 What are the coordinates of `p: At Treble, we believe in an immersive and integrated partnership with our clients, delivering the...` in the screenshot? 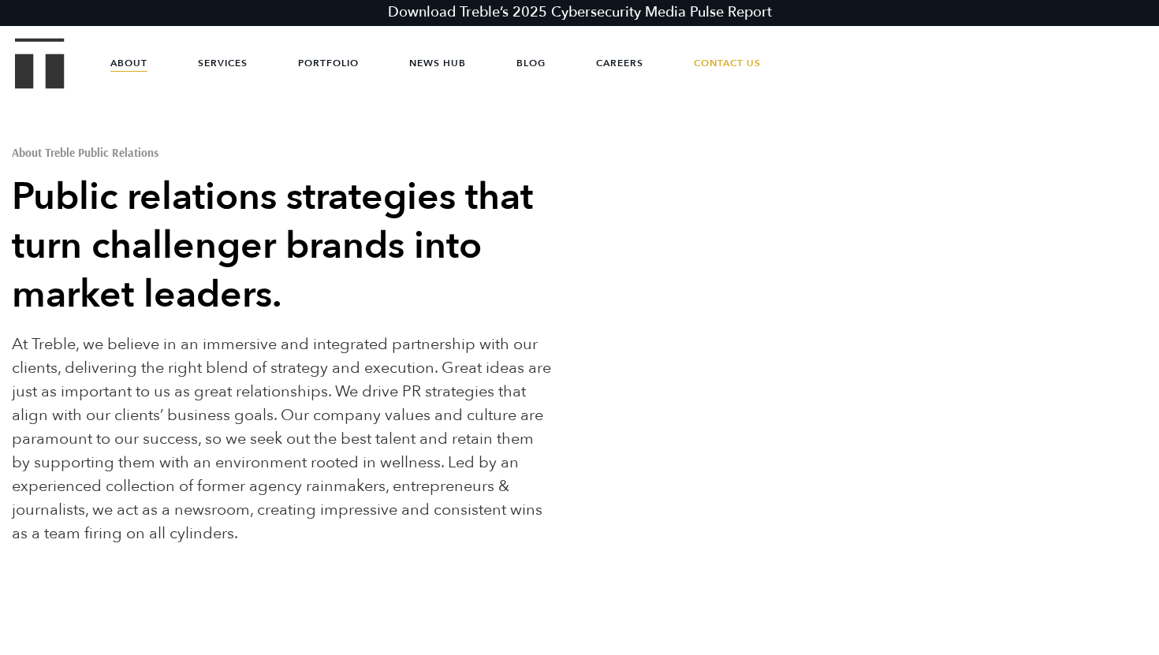 It's located at (282, 439).